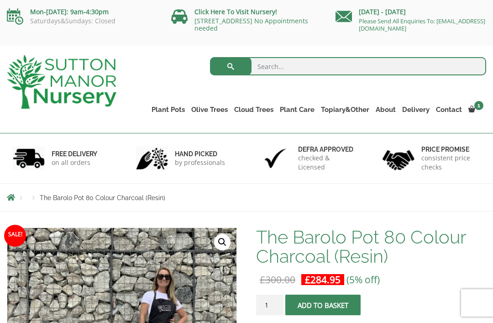 The width and height of the screenshot is (493, 323). What do you see at coordinates (62, 82) in the screenshot?
I see `img: logo` at bounding box center [62, 82].